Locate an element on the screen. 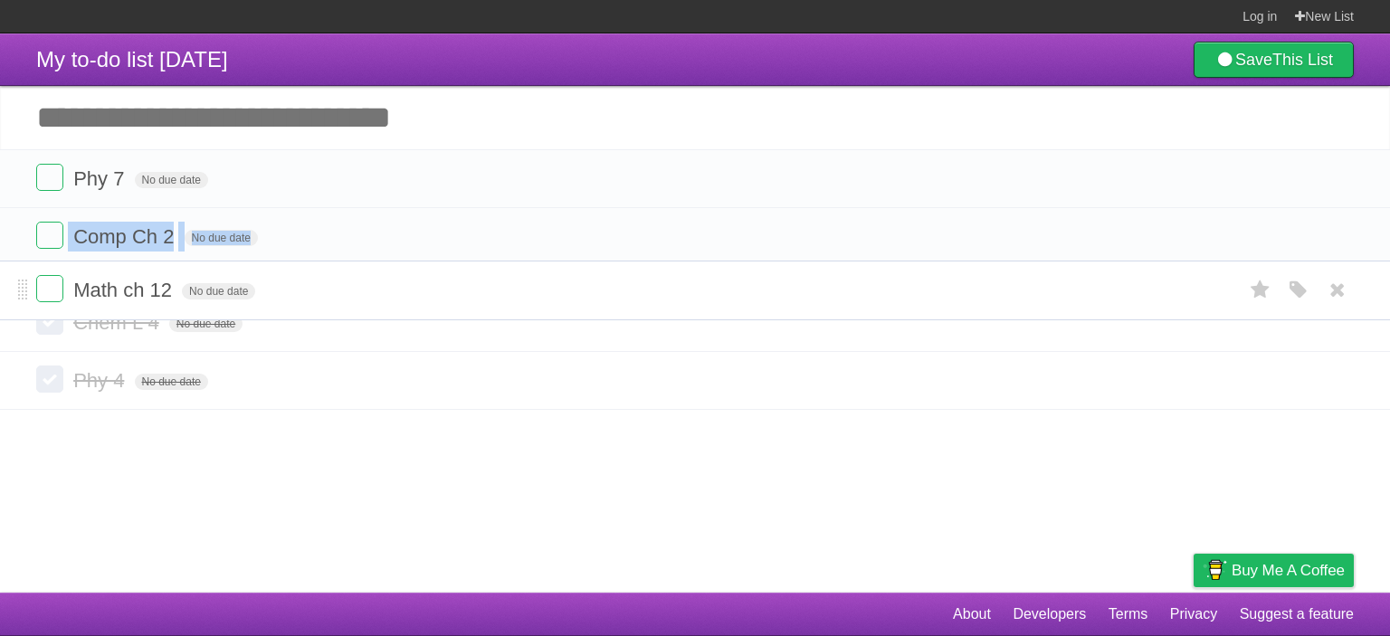  a: Privacy is located at coordinates (1194, 615).